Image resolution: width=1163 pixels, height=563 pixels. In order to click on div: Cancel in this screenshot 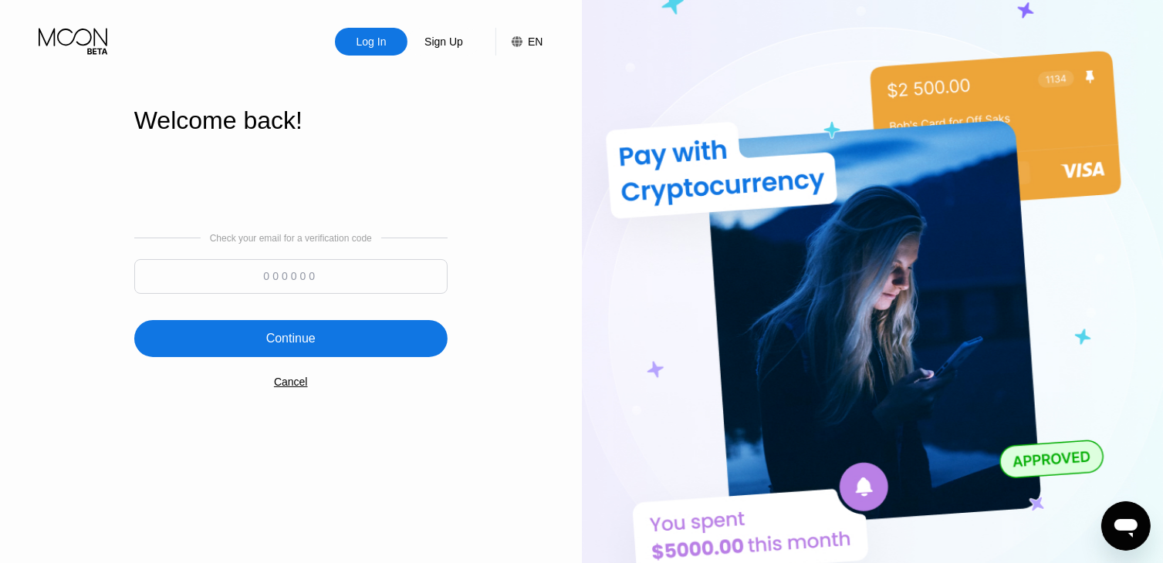, I will do `click(291, 382)`.